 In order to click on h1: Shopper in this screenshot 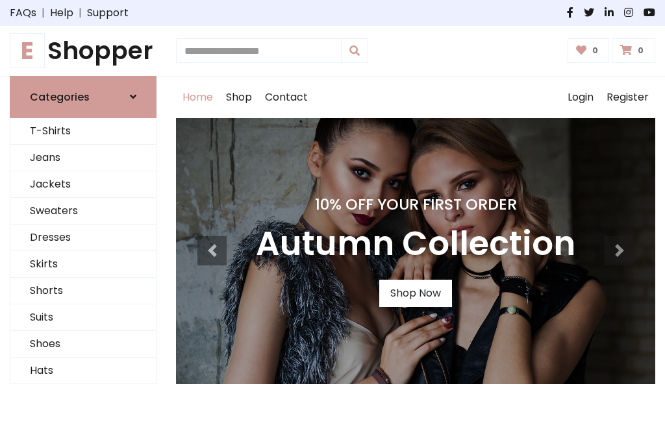, I will do `click(83, 51)`.